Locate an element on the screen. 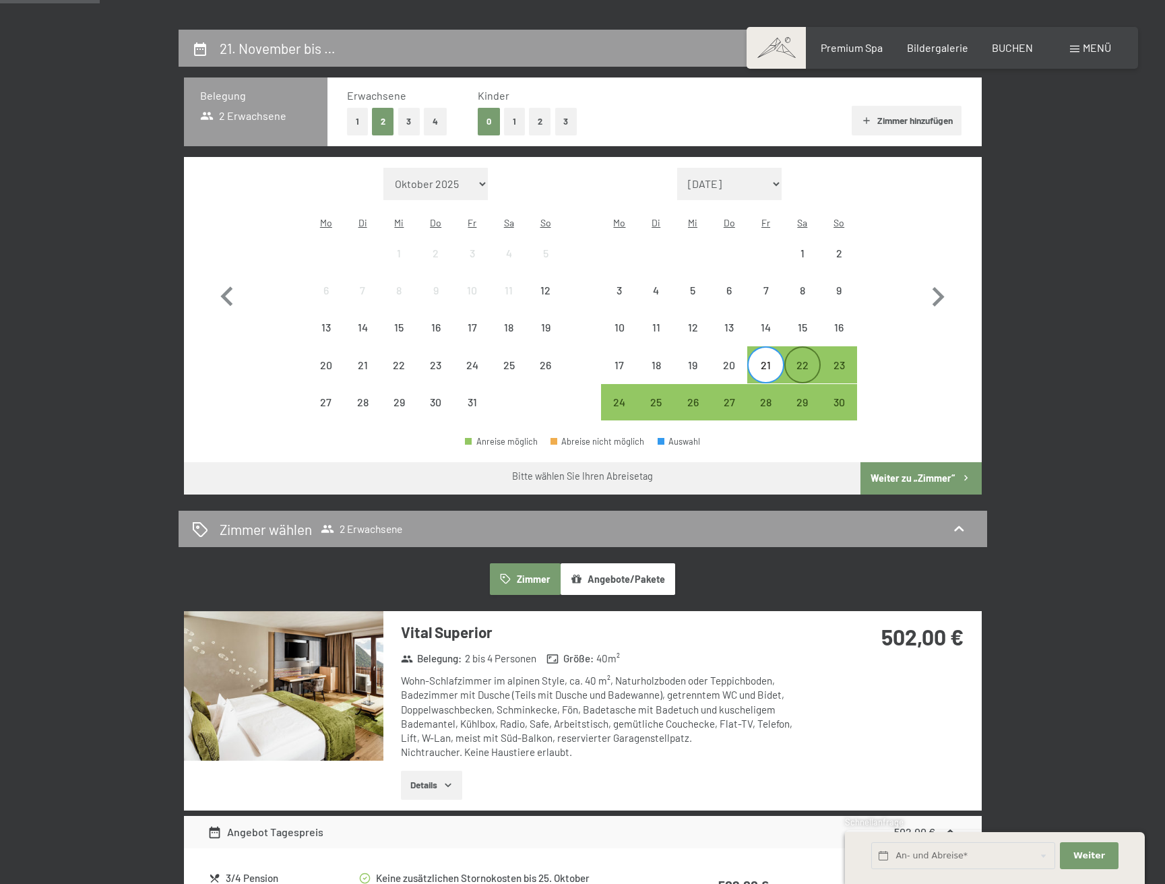 The image size is (1165, 884). button: Vorheriger Monat is located at coordinates (227, 294).